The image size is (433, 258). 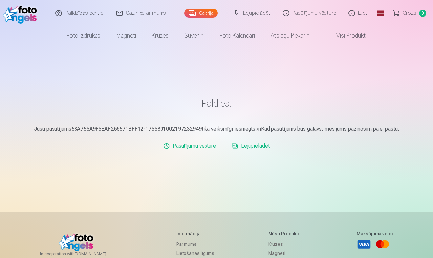 I want to click on a: Atslēgu piekariņi, so click(x=291, y=35).